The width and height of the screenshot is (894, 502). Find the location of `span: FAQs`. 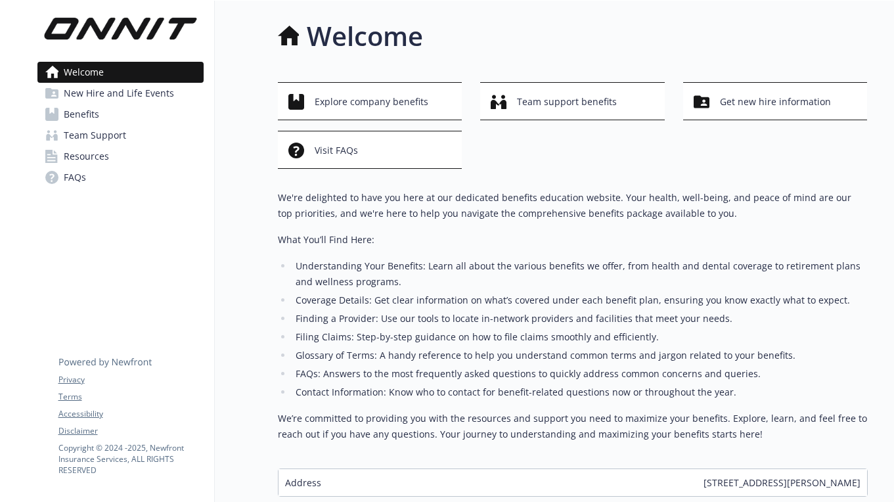

span: FAQs is located at coordinates (75, 177).